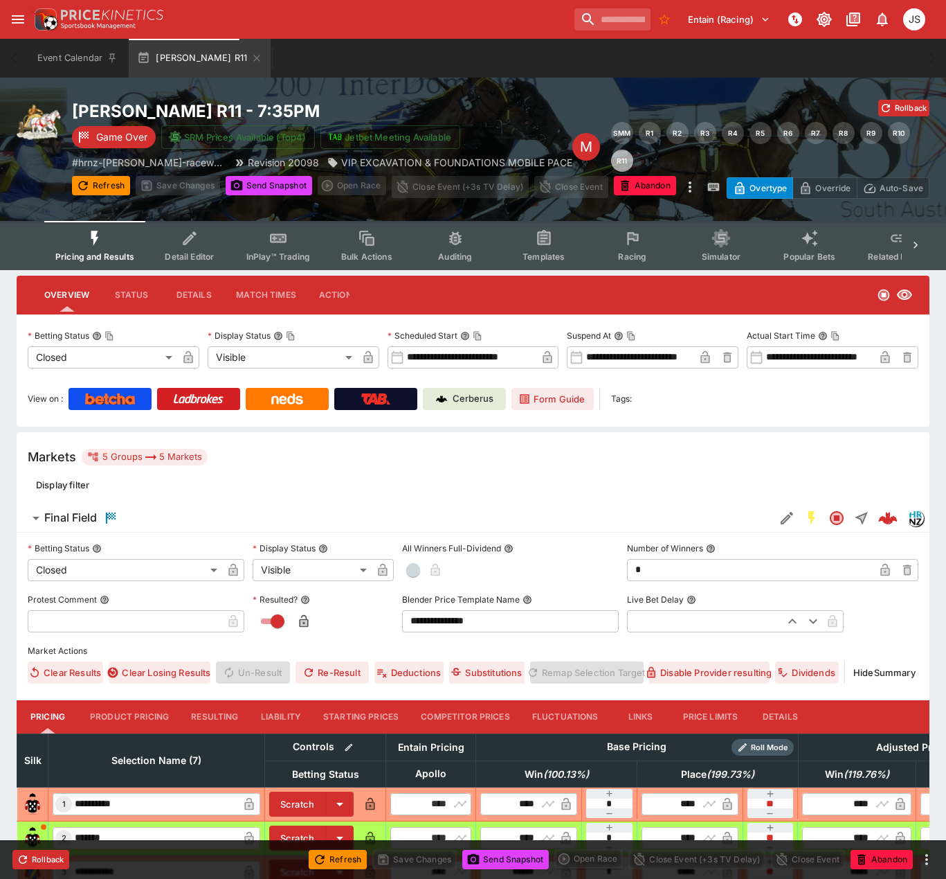 The width and height of the screenshot is (946, 879). I want to click on h6: Final Field, so click(71, 517).